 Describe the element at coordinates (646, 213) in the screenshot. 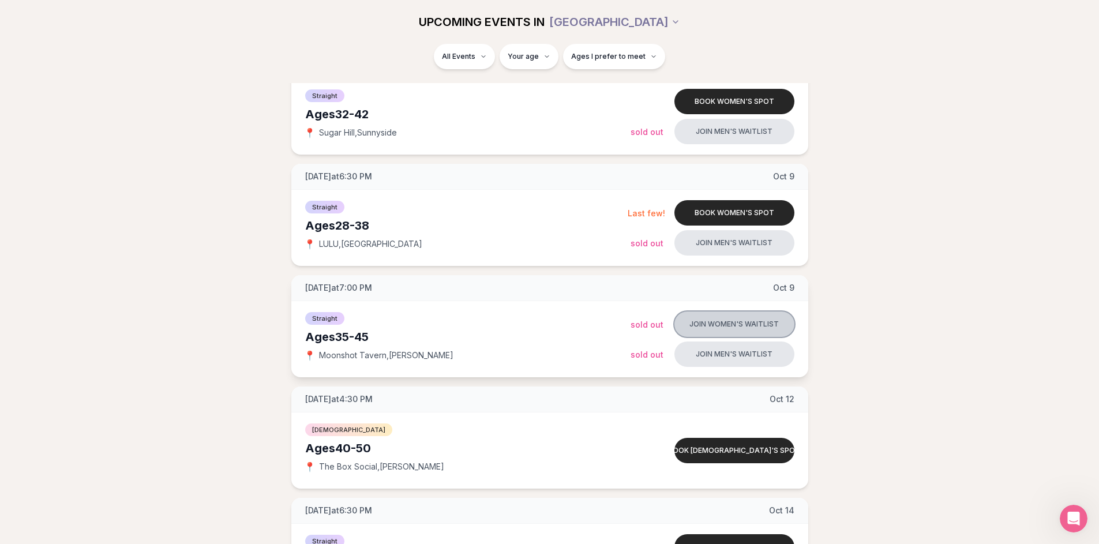

I see `span: Last few!` at that location.